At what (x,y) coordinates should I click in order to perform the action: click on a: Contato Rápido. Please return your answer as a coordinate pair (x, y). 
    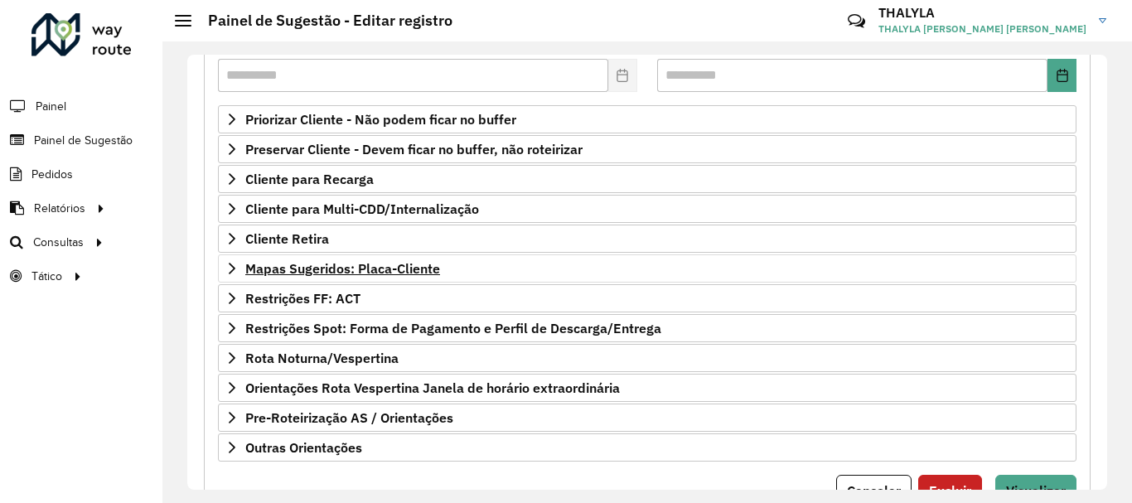
    Looking at the image, I should click on (856, 21).